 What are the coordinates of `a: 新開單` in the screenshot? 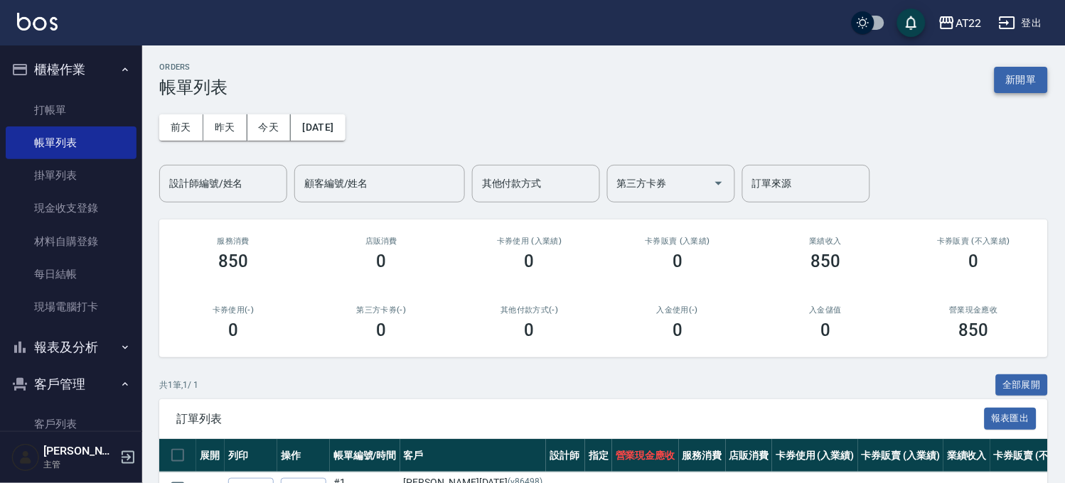 It's located at (1021, 79).